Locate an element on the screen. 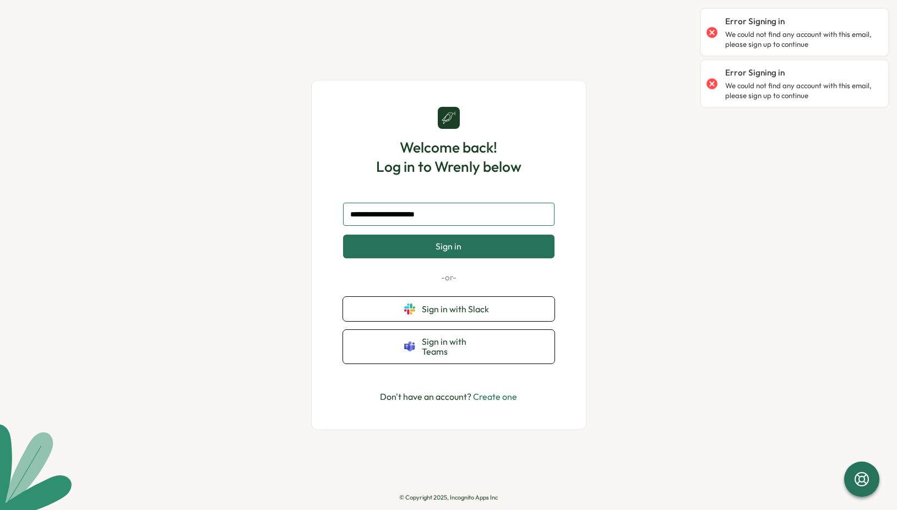 The height and width of the screenshot is (510, 897). h1: Welcome back! Log in to Wrenly below is located at coordinates (449, 157).